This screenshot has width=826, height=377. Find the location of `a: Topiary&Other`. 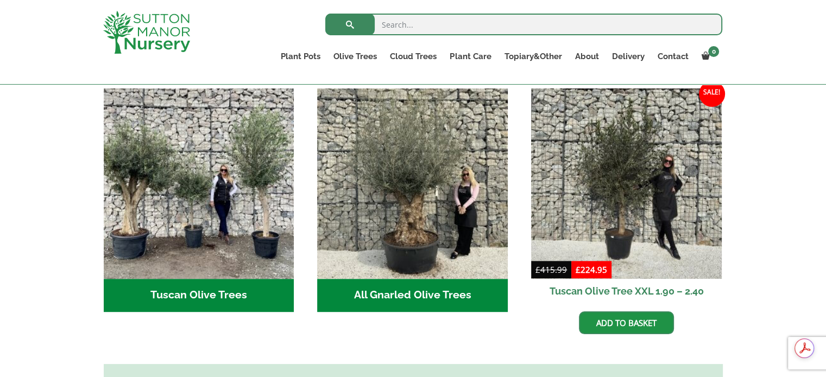

a: Topiary&Other is located at coordinates (533, 56).